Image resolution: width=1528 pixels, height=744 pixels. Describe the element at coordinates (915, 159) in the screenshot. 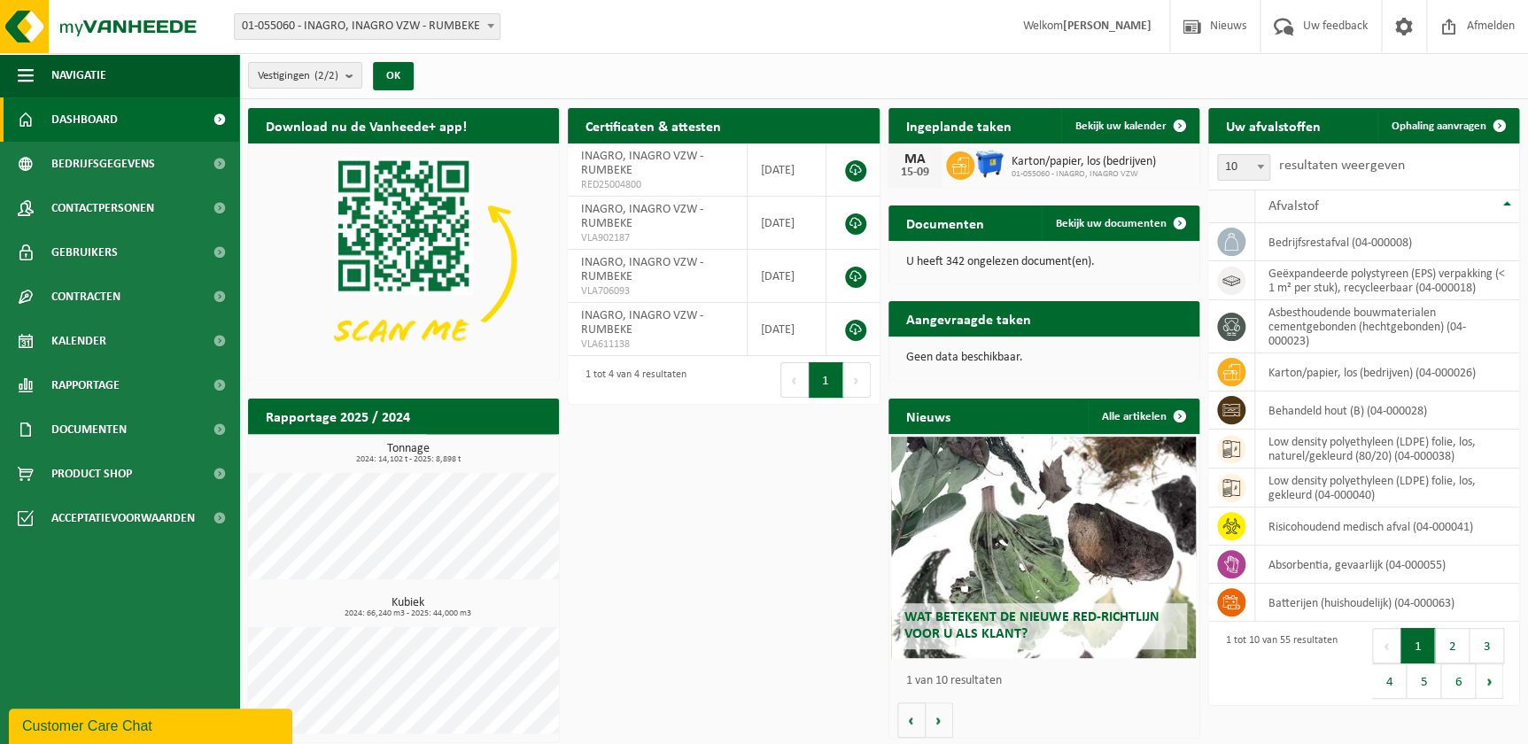

I see `div: MA` at that location.